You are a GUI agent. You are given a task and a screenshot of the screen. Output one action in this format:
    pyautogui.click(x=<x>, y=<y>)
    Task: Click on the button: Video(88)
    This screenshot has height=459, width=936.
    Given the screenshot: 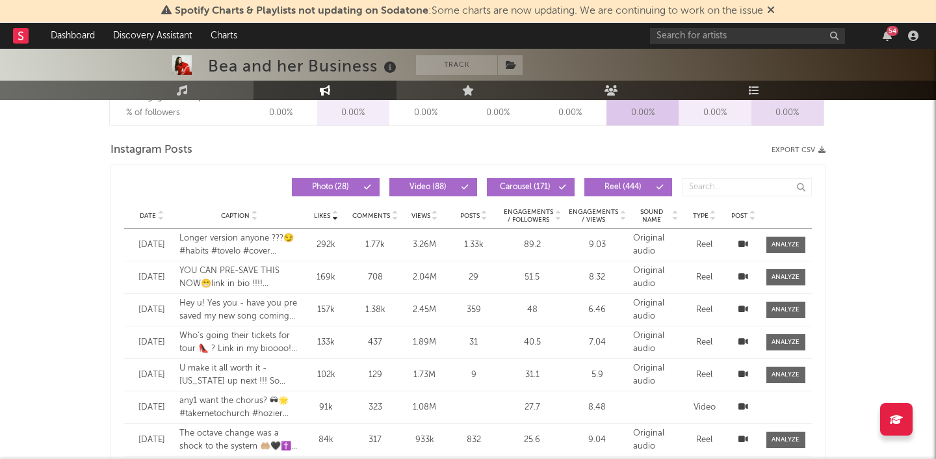 What is the action you would take?
    pyautogui.click(x=433, y=187)
    